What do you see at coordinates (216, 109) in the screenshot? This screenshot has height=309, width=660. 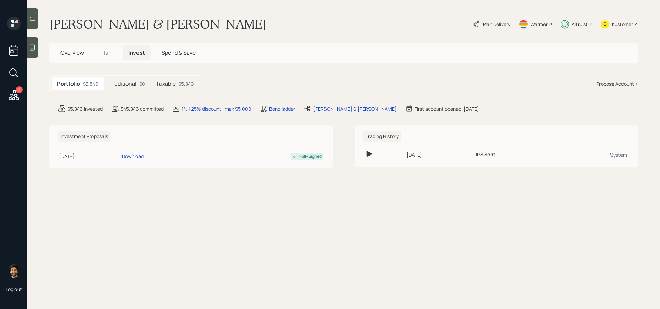 I see `div: 1% | 25% discount | max $5,000` at bounding box center [216, 109].